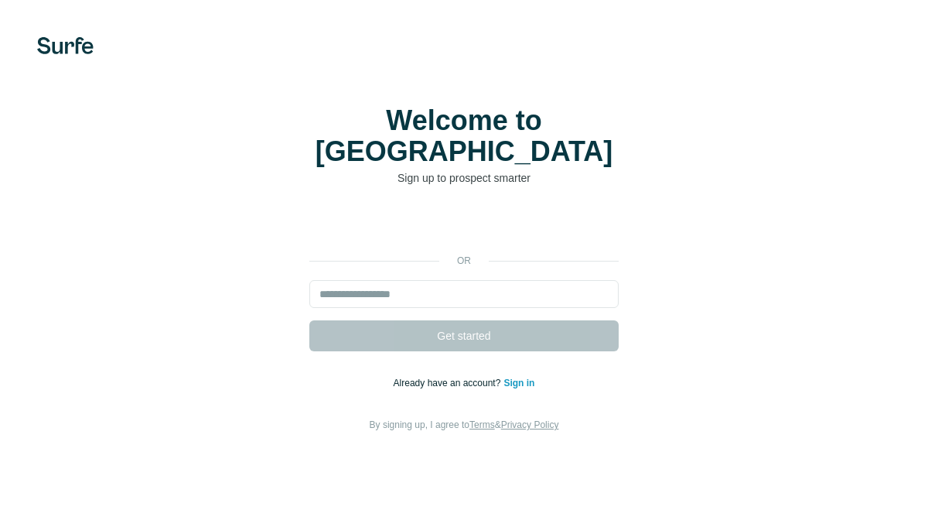 This screenshot has height=510, width=928. I want to click on span: Already have an account?, so click(449, 383).